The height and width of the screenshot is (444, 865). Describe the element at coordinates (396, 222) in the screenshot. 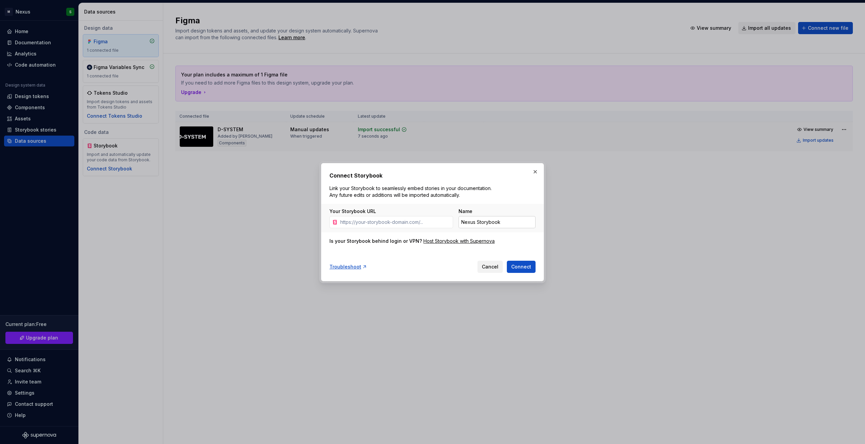

I see `input: https://your-storybook-domain.com/...` at that location.